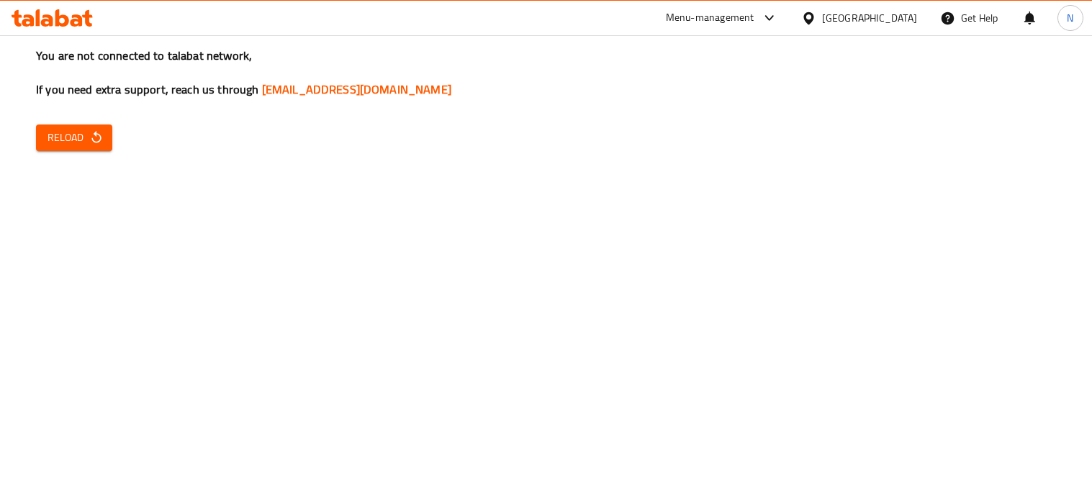 This screenshot has height=485, width=1092. Describe the element at coordinates (74, 138) in the screenshot. I see `button: Reload` at that location.